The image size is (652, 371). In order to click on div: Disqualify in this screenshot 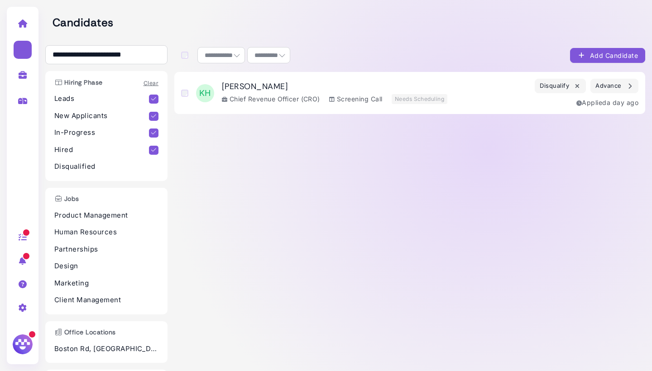, I will do `click(560, 86)`.